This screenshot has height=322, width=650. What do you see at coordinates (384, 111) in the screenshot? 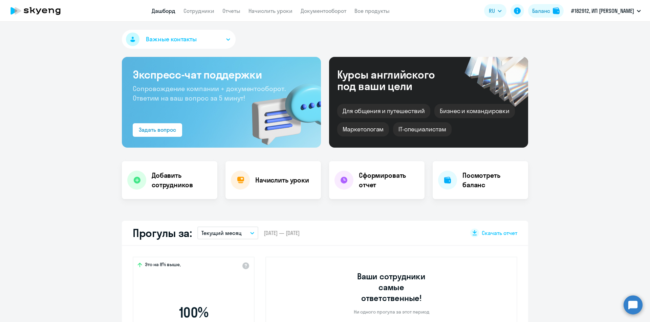
I see `div: Для общения и путешествий` at bounding box center [384, 111].